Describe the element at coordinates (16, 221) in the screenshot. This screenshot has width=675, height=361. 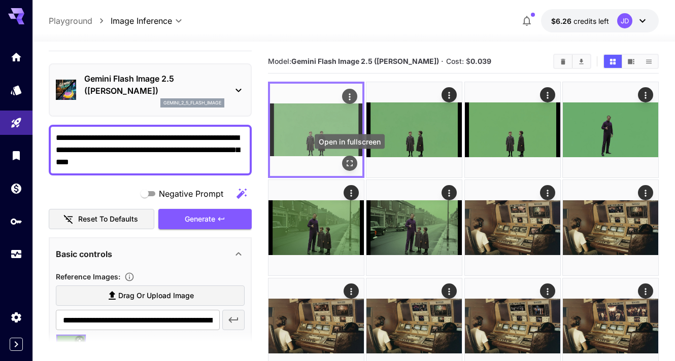
I see `div: API Keys` at that location.